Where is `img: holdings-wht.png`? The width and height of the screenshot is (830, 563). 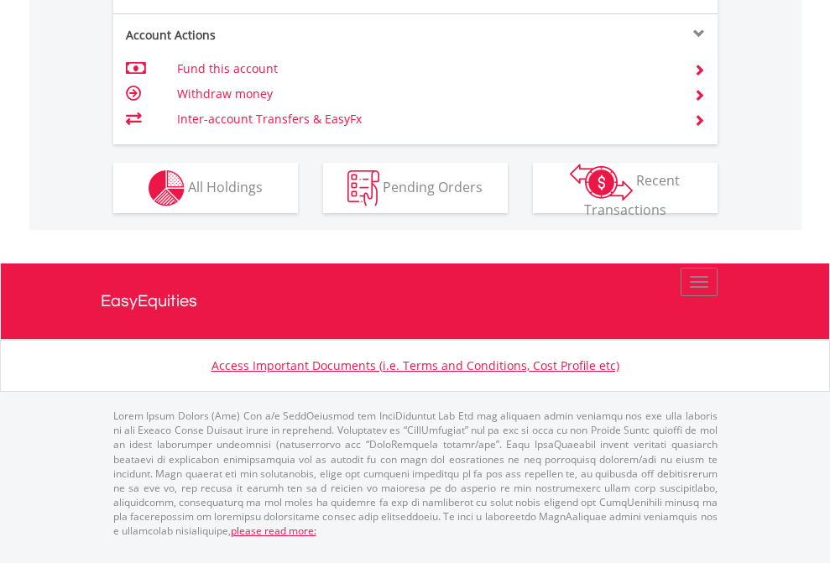 img: holdings-wht.png is located at coordinates (166, 188).